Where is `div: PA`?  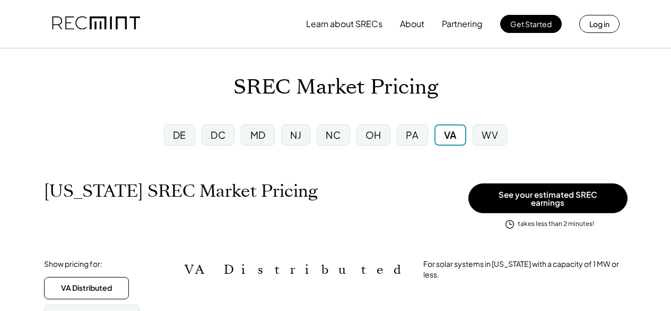
div: PA is located at coordinates (412, 134).